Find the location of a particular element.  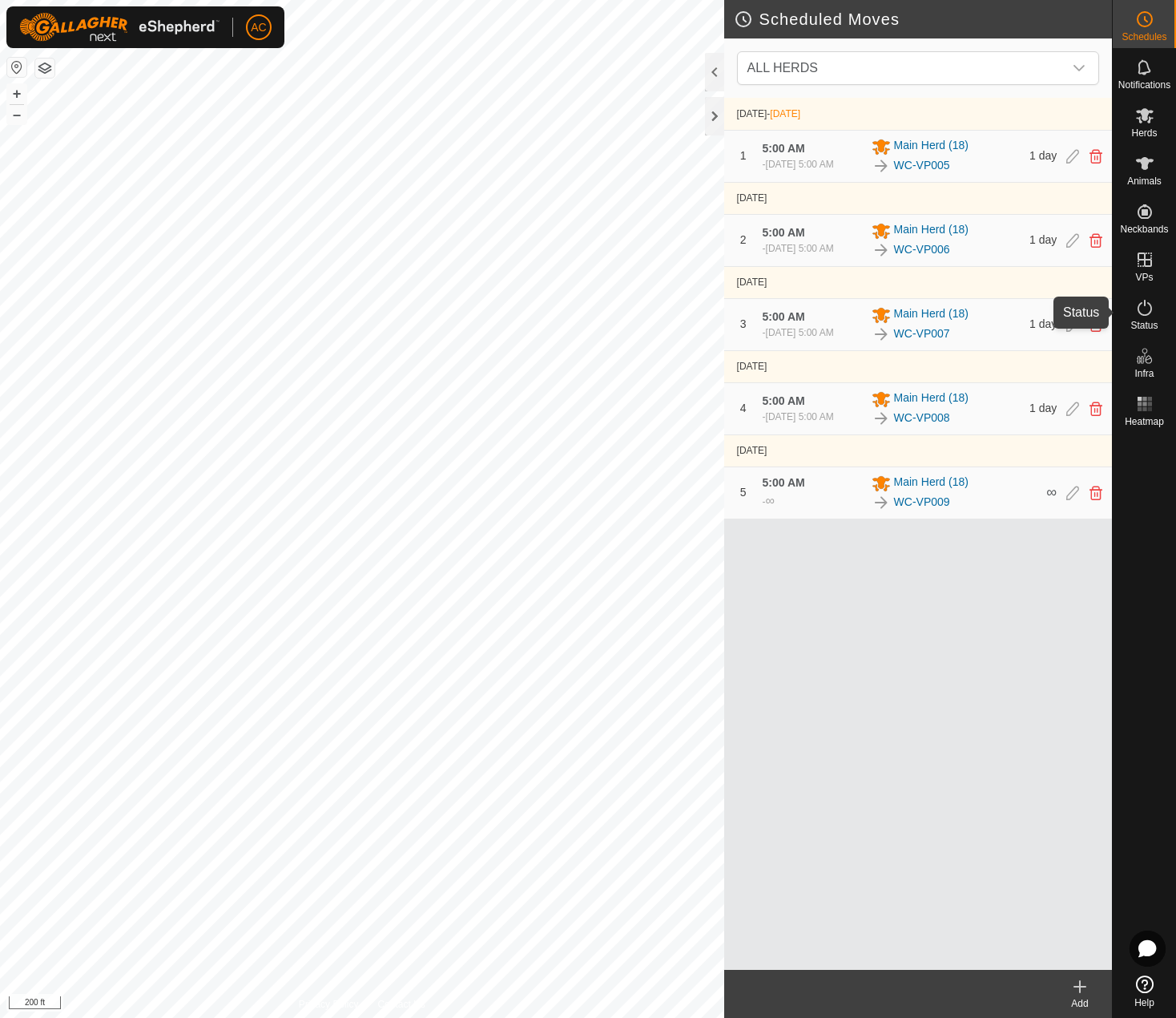

span: Neckbands is located at coordinates (1144, 229).